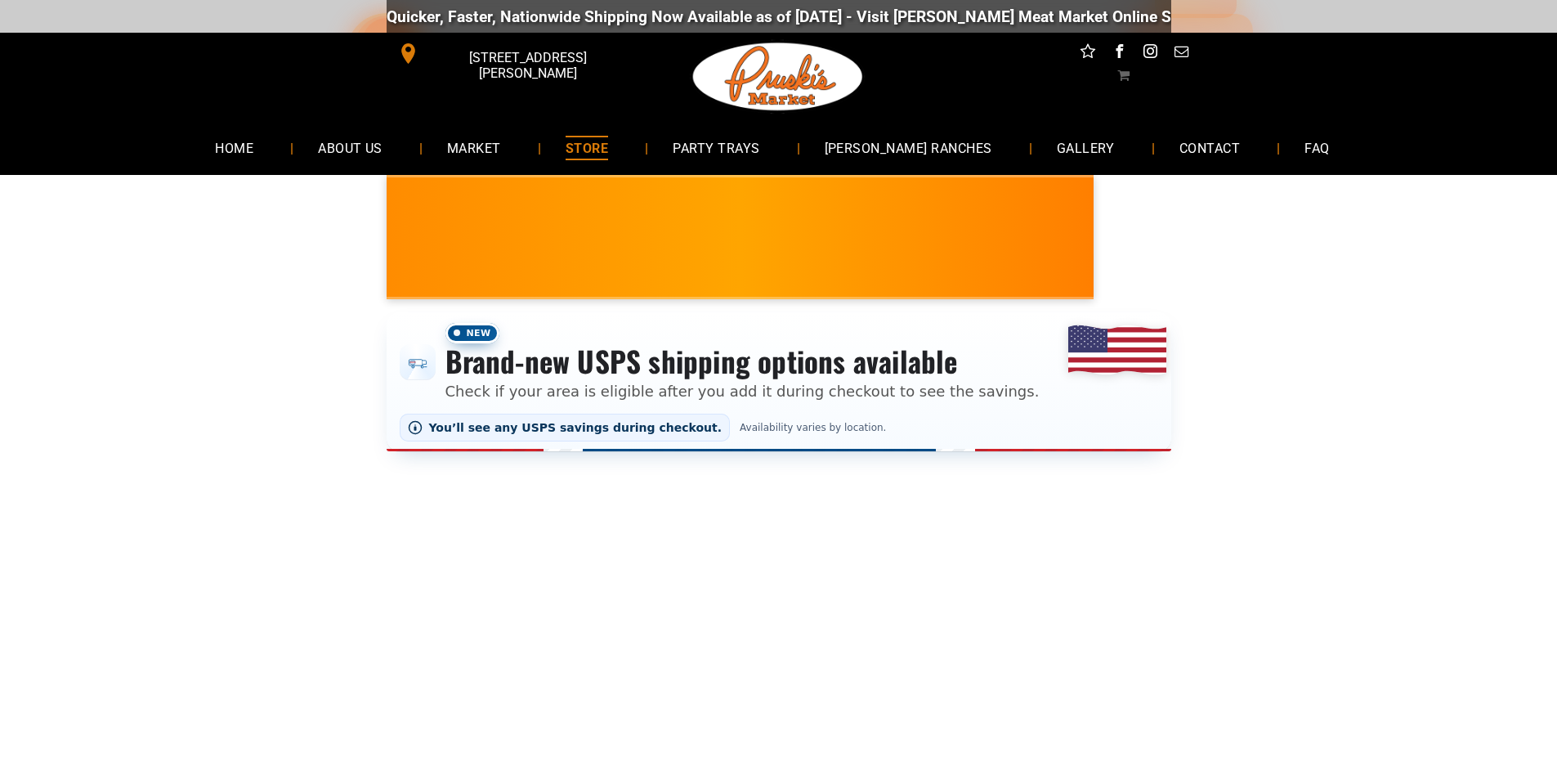 The image size is (1557, 780). What do you see at coordinates (1150, 53) in the screenshot?
I see `a: instagram` at bounding box center [1150, 53].